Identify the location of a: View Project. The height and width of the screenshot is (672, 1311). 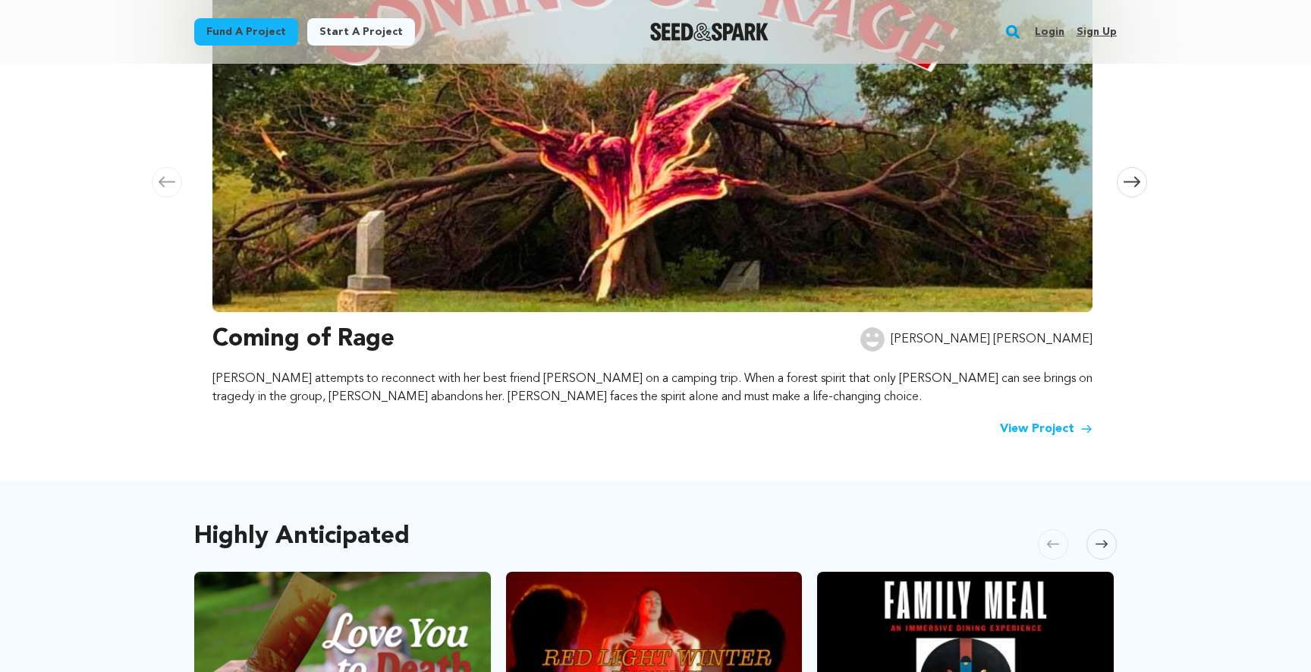
(1046, 429).